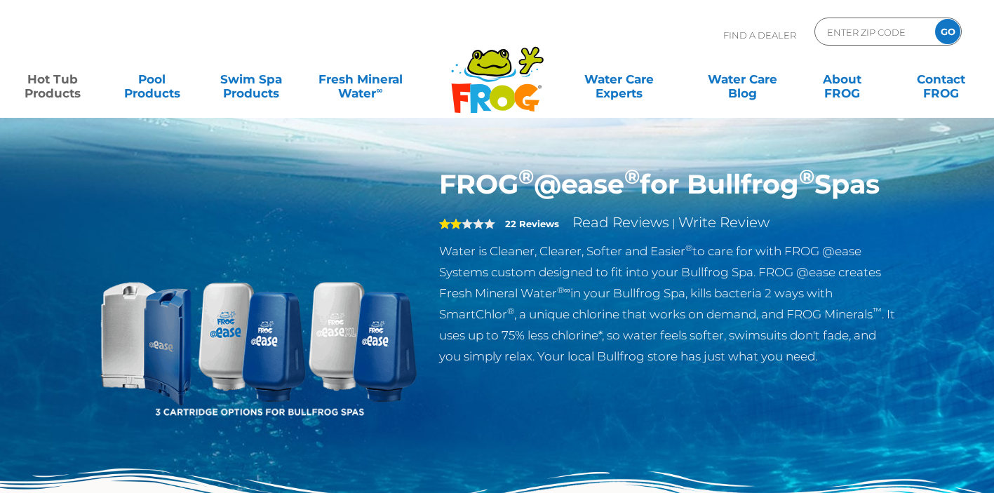  Describe the element at coordinates (941, 79) in the screenshot. I see `a: ContactFROG` at that location.